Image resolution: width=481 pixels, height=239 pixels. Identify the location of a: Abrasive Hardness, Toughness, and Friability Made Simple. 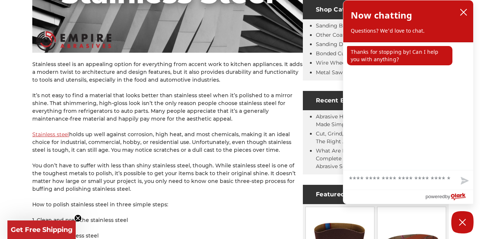
(374, 120).